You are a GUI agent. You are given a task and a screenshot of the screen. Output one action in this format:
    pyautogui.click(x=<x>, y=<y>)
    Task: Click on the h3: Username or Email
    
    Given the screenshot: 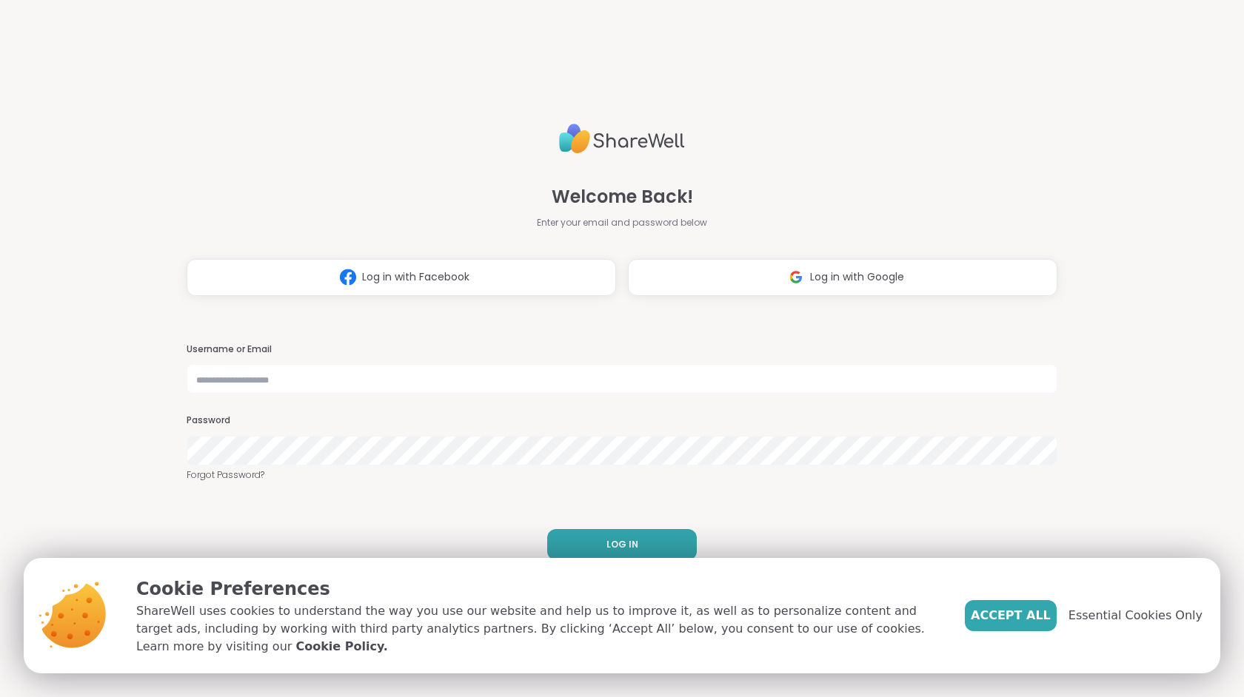 What is the action you would take?
    pyautogui.click(x=622, y=349)
    